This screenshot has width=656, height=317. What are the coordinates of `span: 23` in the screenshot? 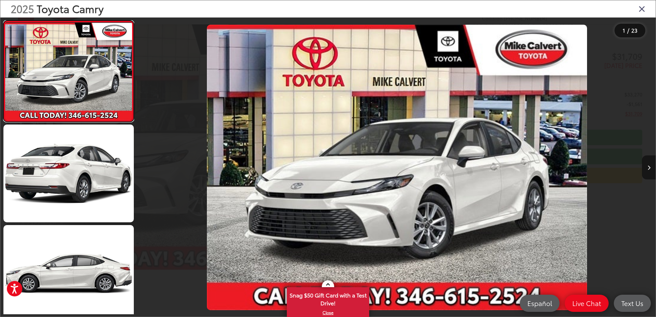 It's located at (635, 30).